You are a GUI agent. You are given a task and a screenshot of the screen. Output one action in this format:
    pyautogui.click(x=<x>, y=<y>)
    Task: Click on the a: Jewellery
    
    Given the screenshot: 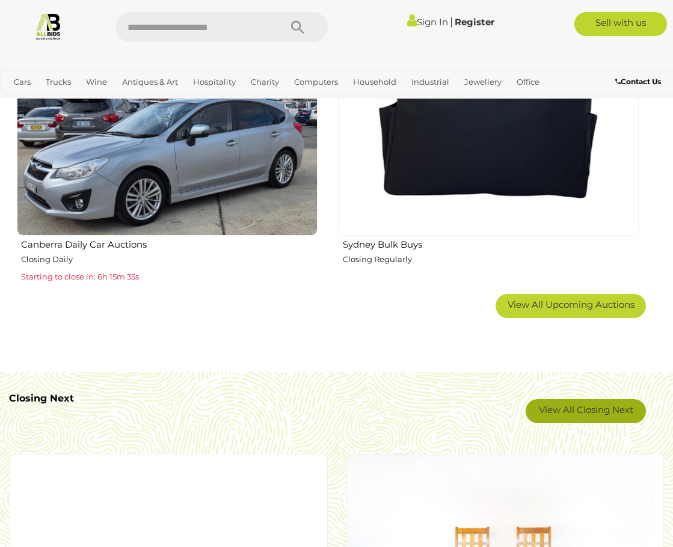 What is the action you would take?
    pyautogui.click(x=483, y=82)
    